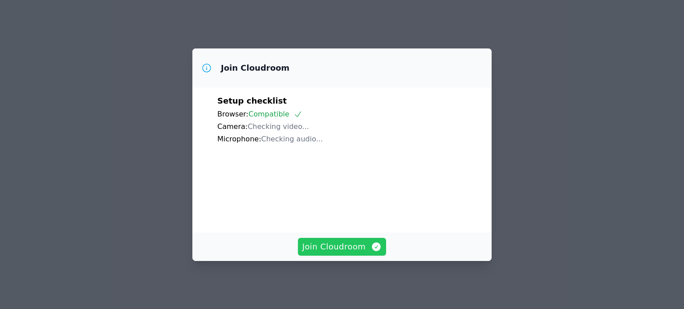  What do you see at coordinates (275, 114) in the screenshot?
I see `span: Compatible` at bounding box center [275, 114].